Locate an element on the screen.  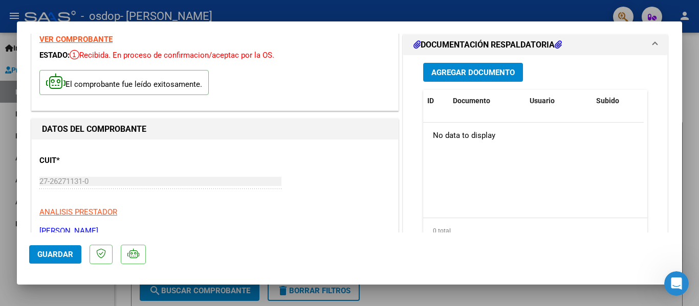
span: ANALISIS PRESTADOR is located at coordinates (78, 212).